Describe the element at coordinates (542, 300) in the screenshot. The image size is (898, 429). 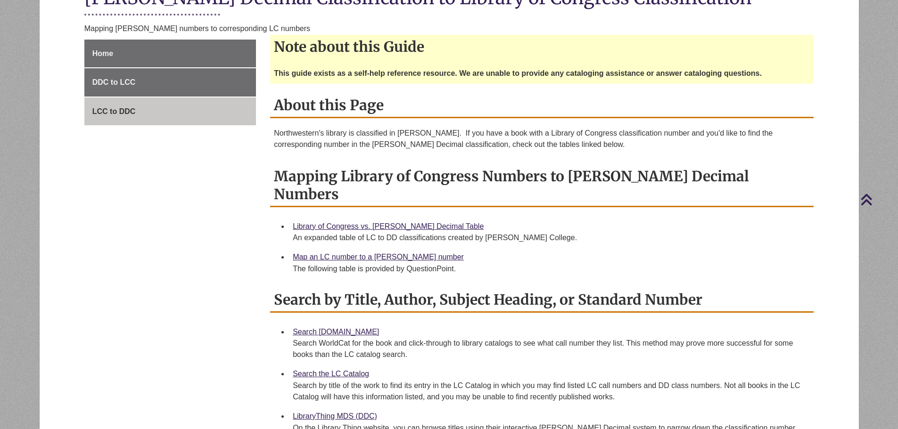
I see `h2: Search by Title, Author, Subject Heading, or Standard Number` at that location.